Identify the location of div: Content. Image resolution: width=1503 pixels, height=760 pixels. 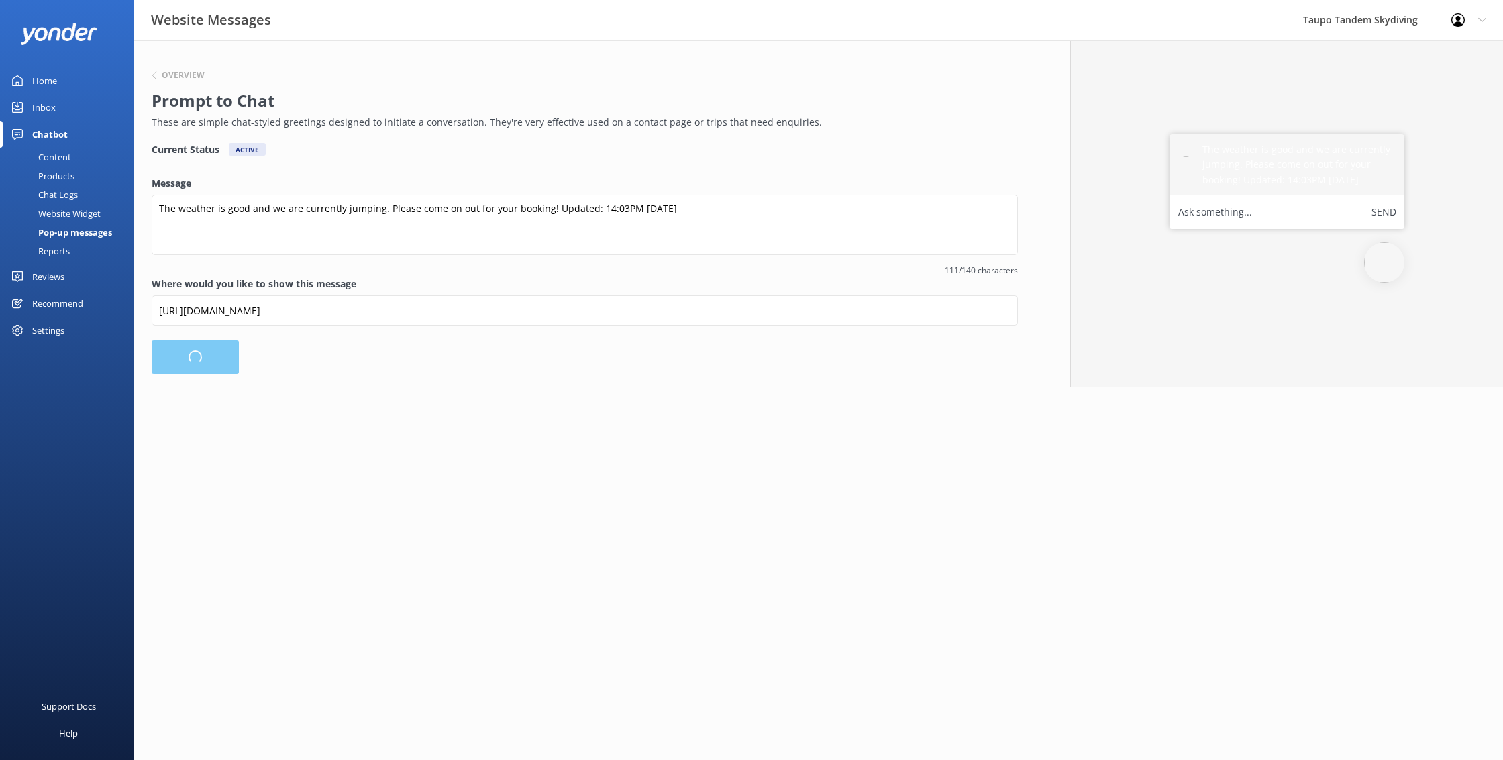
(40, 157).